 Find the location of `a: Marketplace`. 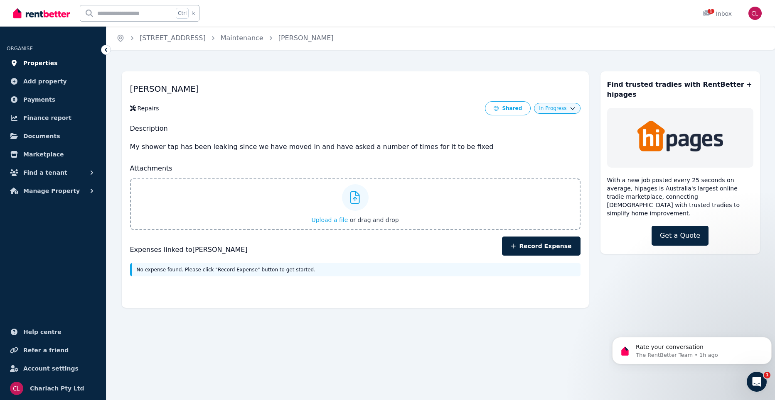

a: Marketplace is located at coordinates (53, 155).